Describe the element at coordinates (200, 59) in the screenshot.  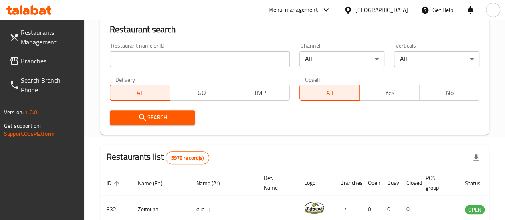
I see `input: Search for restaurant name or ID..` at that location.